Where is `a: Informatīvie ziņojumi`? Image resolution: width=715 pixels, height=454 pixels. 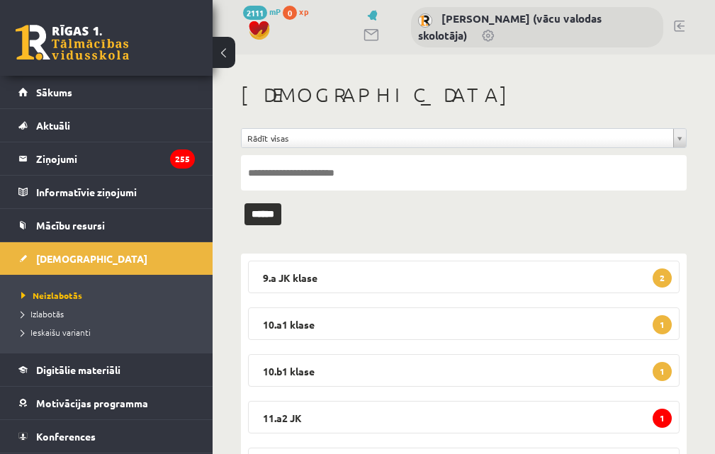
a: Informatīvie ziņojumi is located at coordinates (106, 192).